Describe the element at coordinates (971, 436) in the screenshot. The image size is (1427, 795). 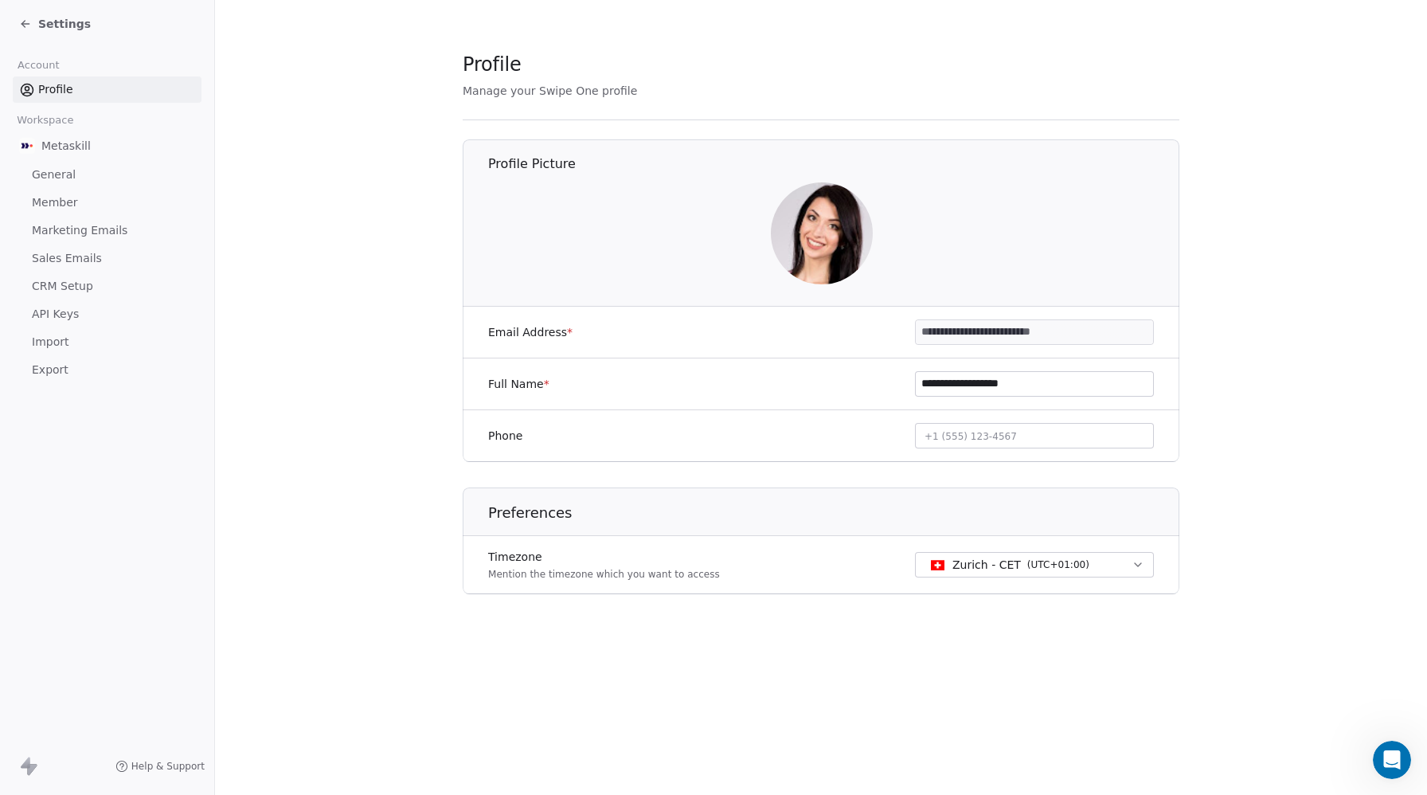
I see `span: +1 (555) 123-4567` at that location.